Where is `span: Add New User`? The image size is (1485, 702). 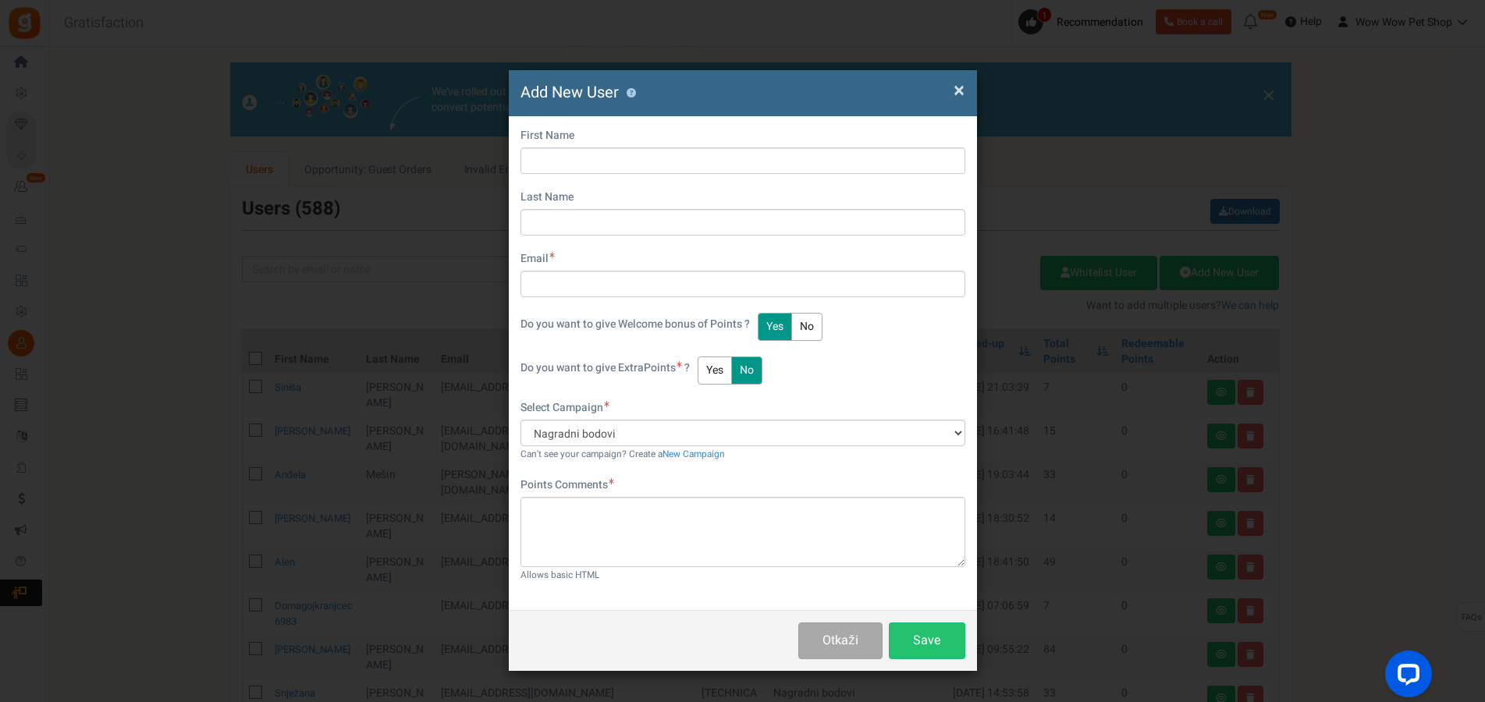
span: Add New User is located at coordinates (570, 92).